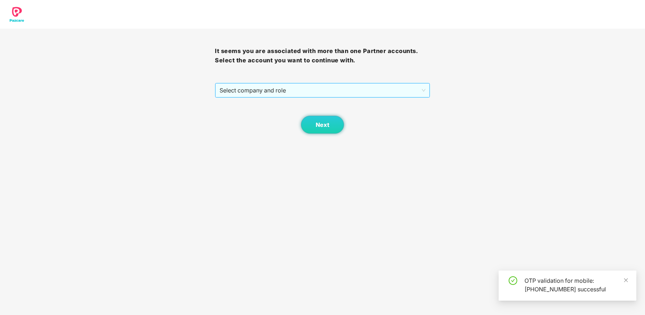 The height and width of the screenshot is (315, 645). Describe the element at coordinates (322, 56) in the screenshot. I see `h3: It seems you are associated with more than one Partner accounts. Select the account you want to c...` at that location.